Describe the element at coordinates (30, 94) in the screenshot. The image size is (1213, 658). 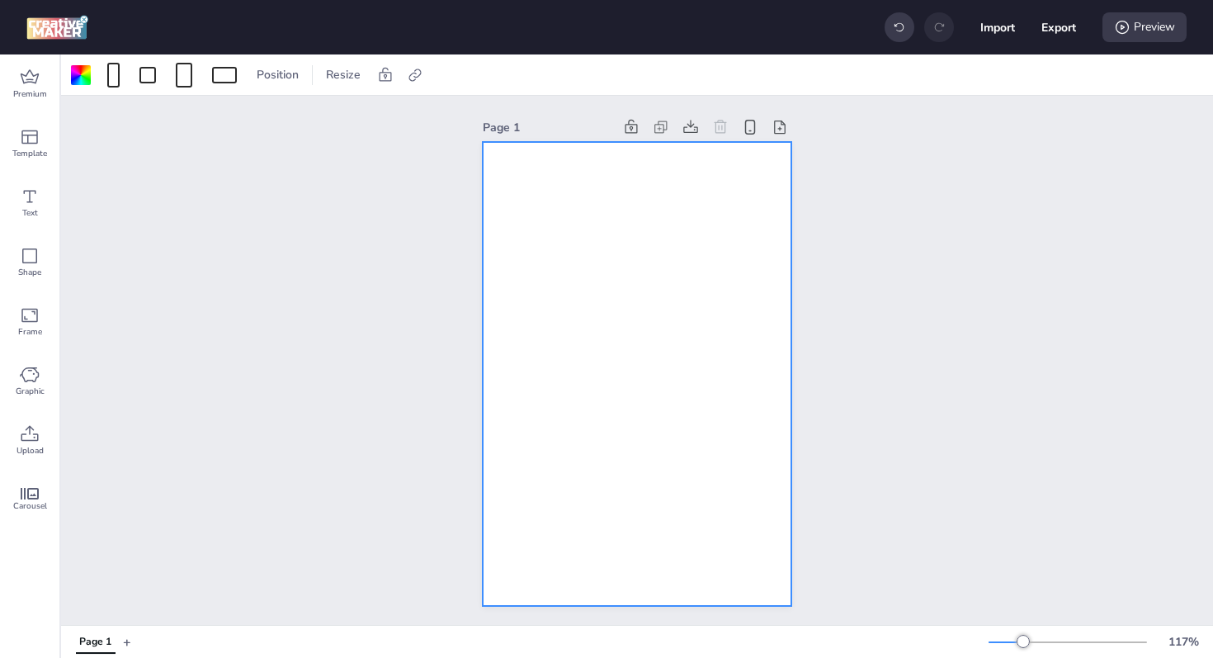
I see `span: Premium` at that location.